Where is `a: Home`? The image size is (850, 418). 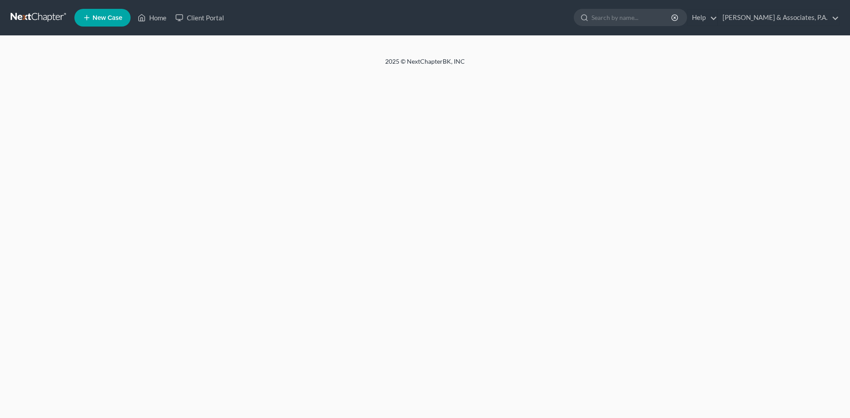 a: Home is located at coordinates (152, 18).